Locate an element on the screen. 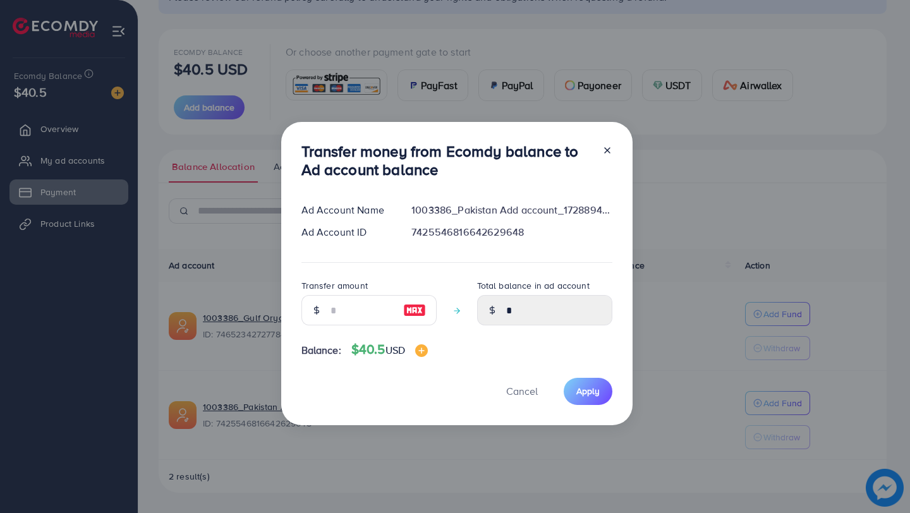 The height and width of the screenshot is (513, 910). button: Cancel is located at coordinates (522, 391).